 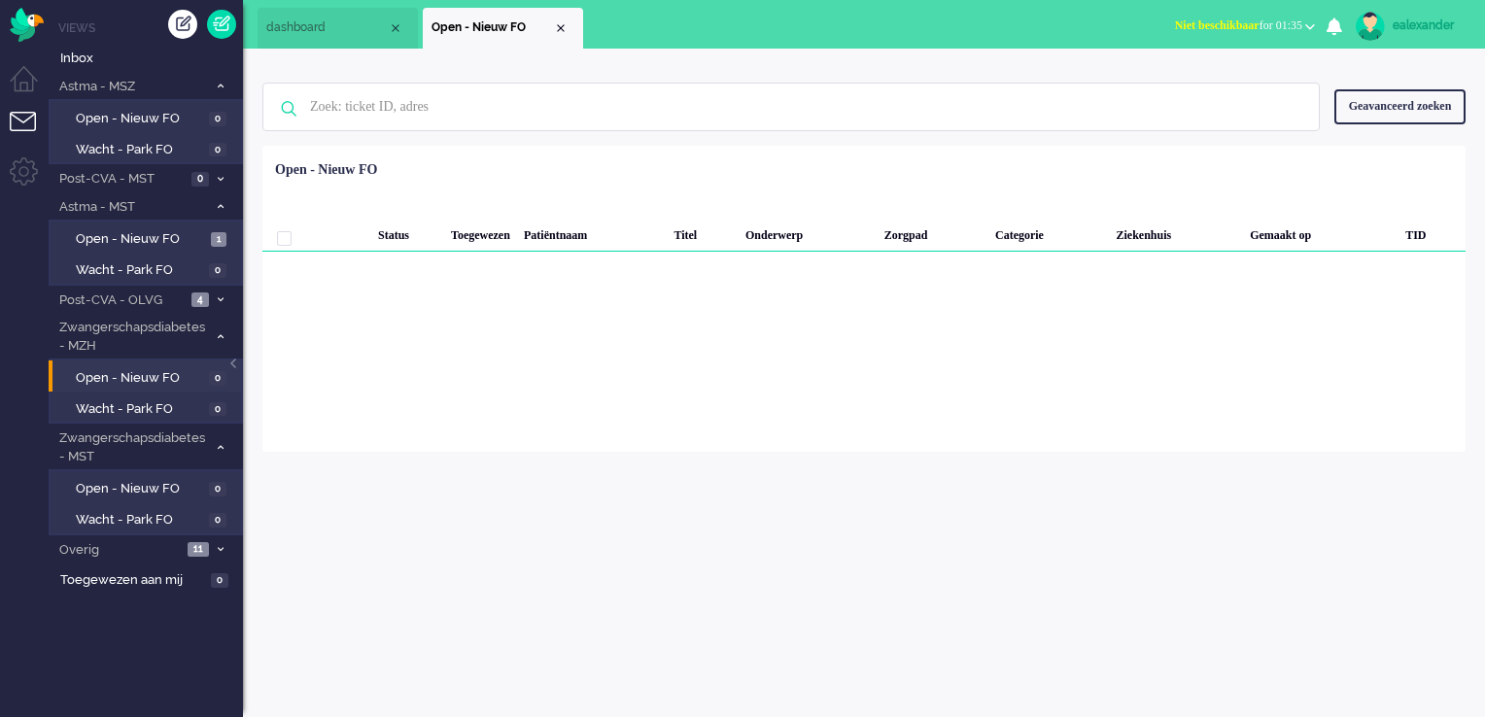 I want to click on div: Onderwerp, so click(x=808, y=232).